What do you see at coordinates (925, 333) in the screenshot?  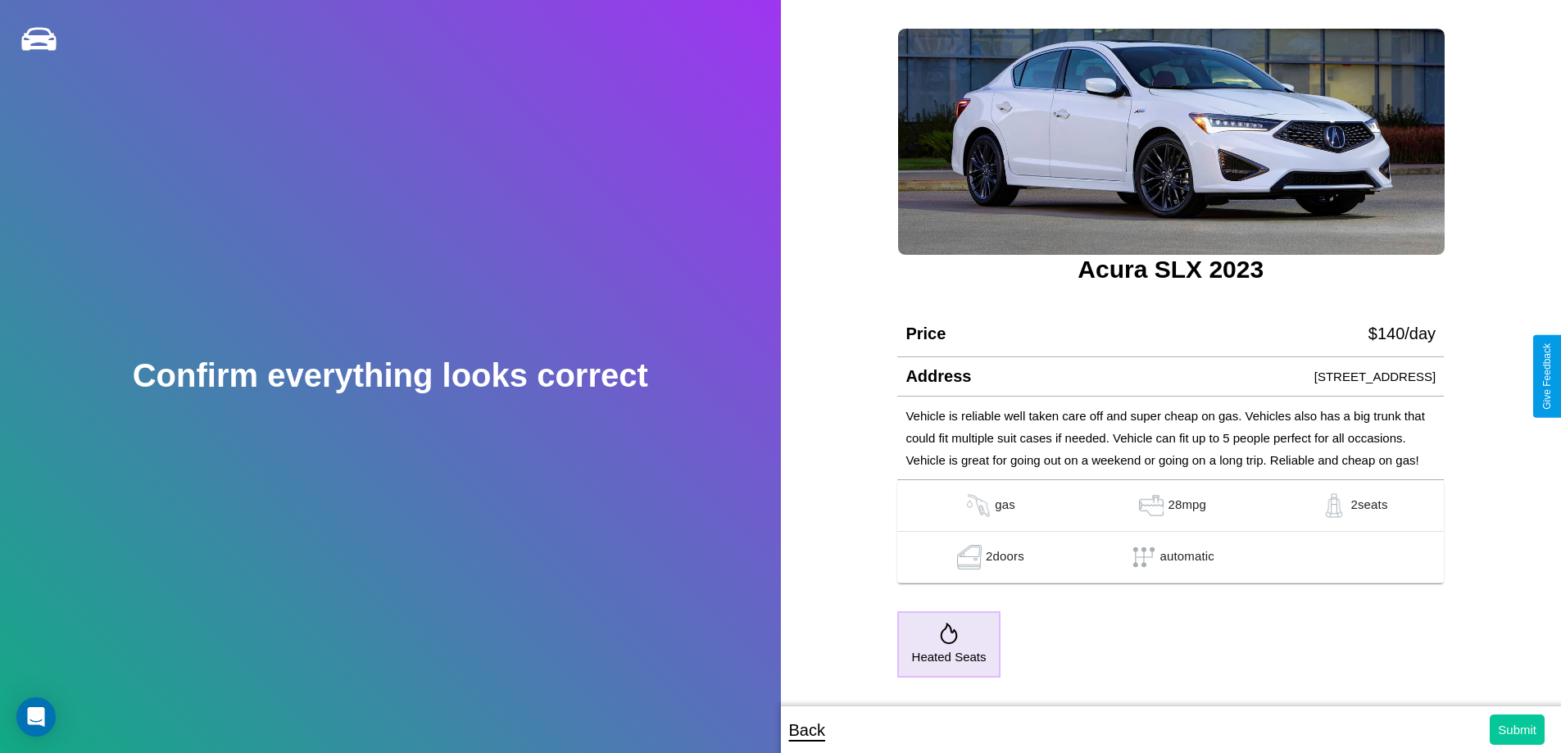 I see `h4: Price` at bounding box center [925, 333].